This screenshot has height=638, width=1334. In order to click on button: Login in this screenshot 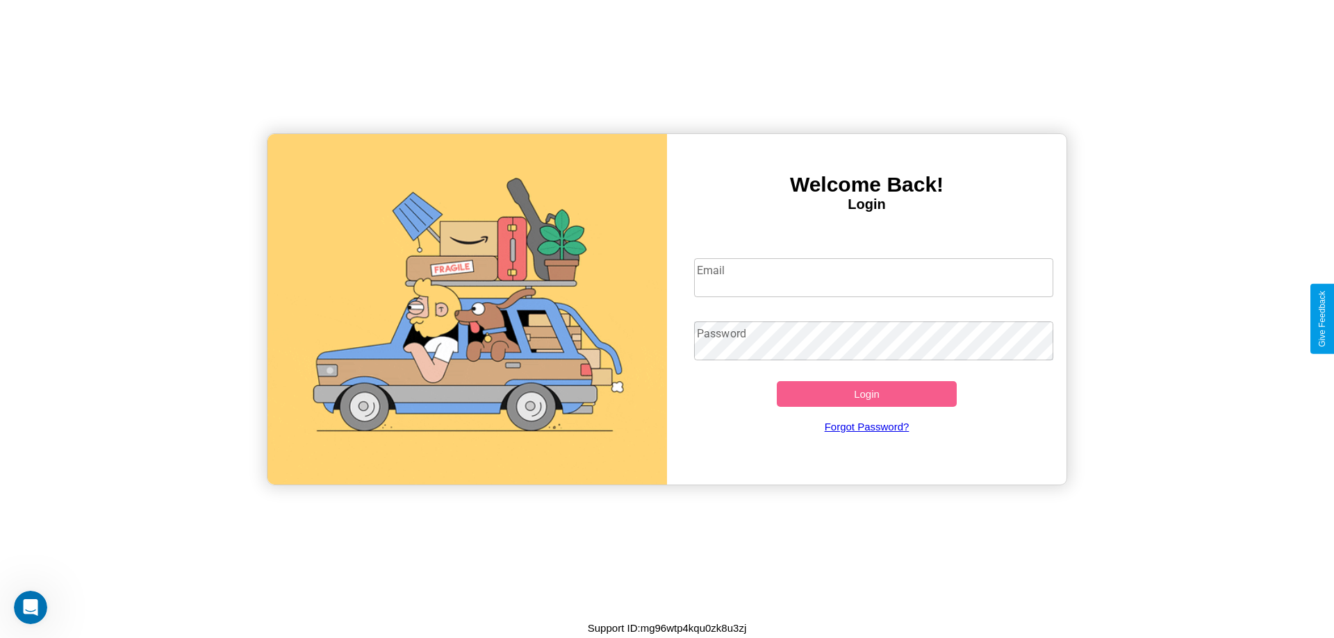, I will do `click(866, 394)`.